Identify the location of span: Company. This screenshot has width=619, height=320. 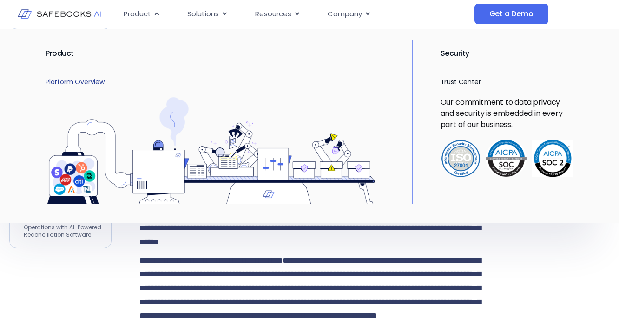
(345, 14).